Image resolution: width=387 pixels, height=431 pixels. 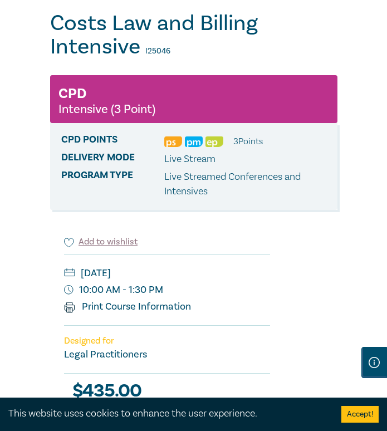 What do you see at coordinates (101, 242) in the screenshot?
I see `button: Add to wishlist` at bounding box center [101, 242].